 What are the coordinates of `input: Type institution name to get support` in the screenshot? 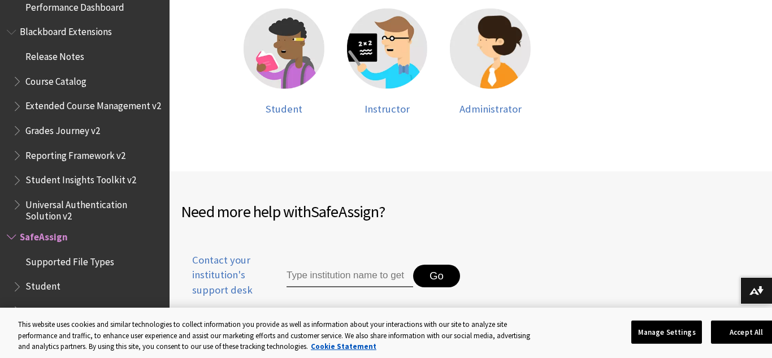 It's located at (350, 276).